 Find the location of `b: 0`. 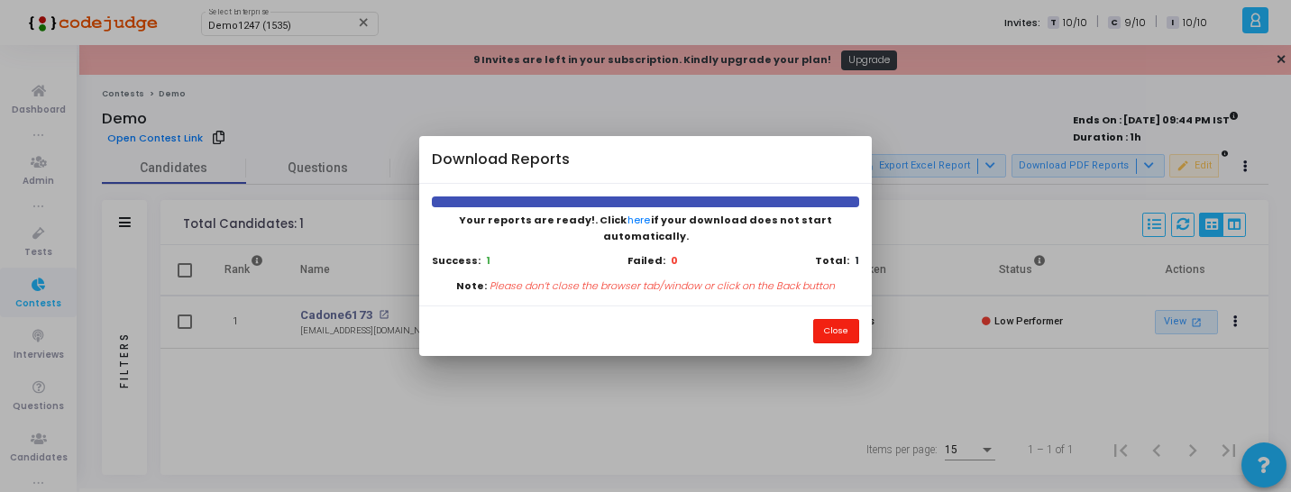

b: 0 is located at coordinates (674, 261).